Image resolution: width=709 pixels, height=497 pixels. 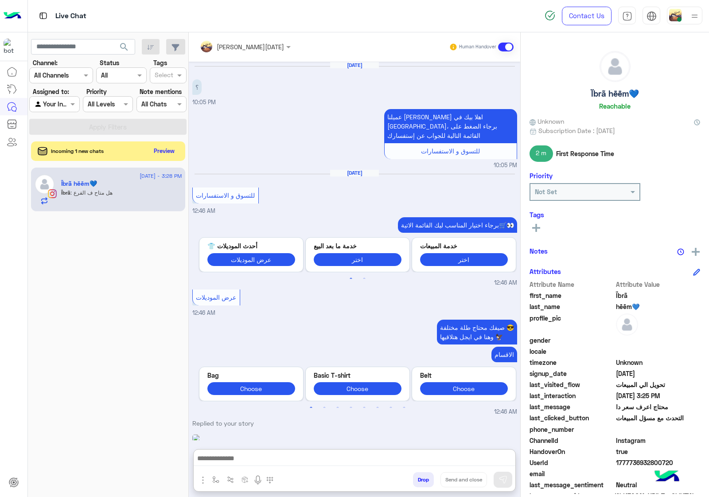 I want to click on button: 1 of 2, so click(x=351, y=279).